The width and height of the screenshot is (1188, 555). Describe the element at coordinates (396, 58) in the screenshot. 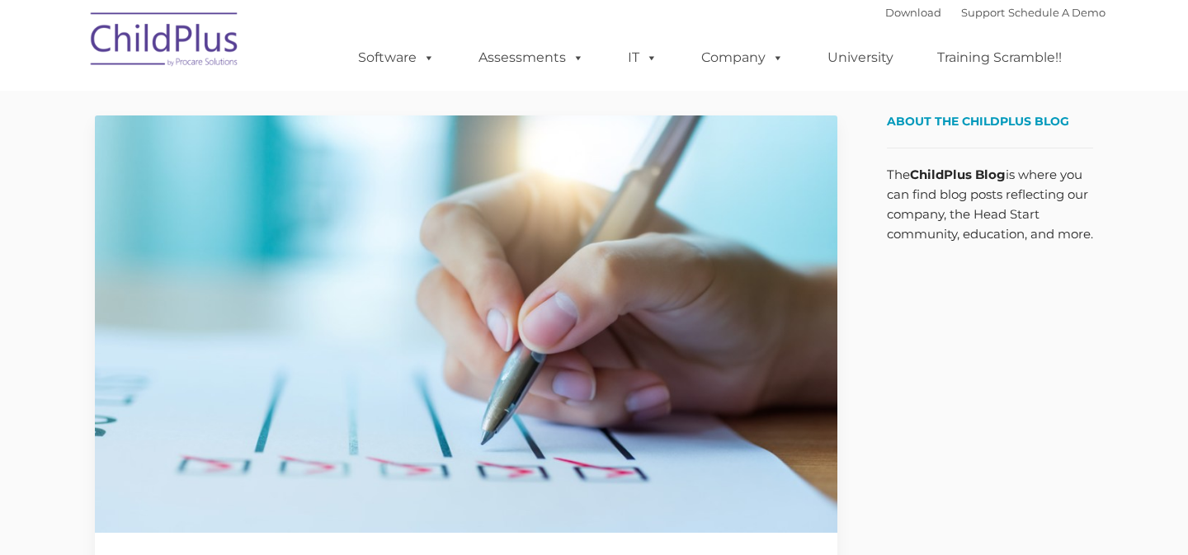

I see `a: Software` at that location.